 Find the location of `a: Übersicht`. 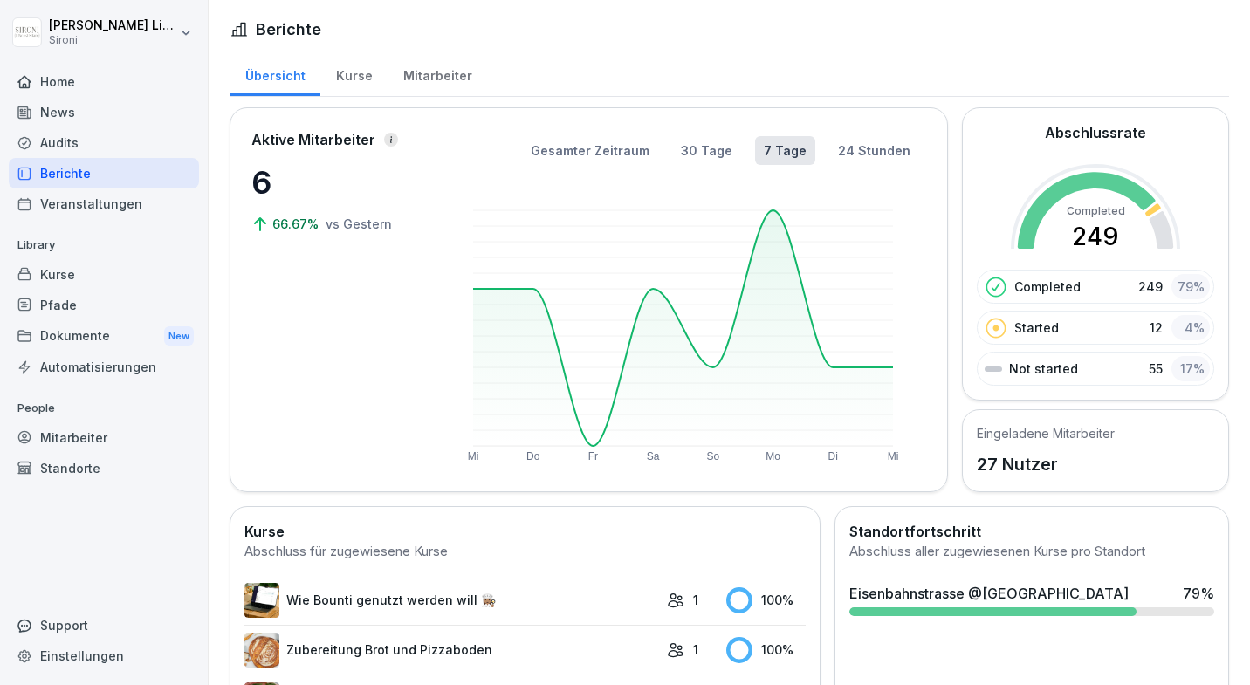

a: Übersicht is located at coordinates (275, 73).